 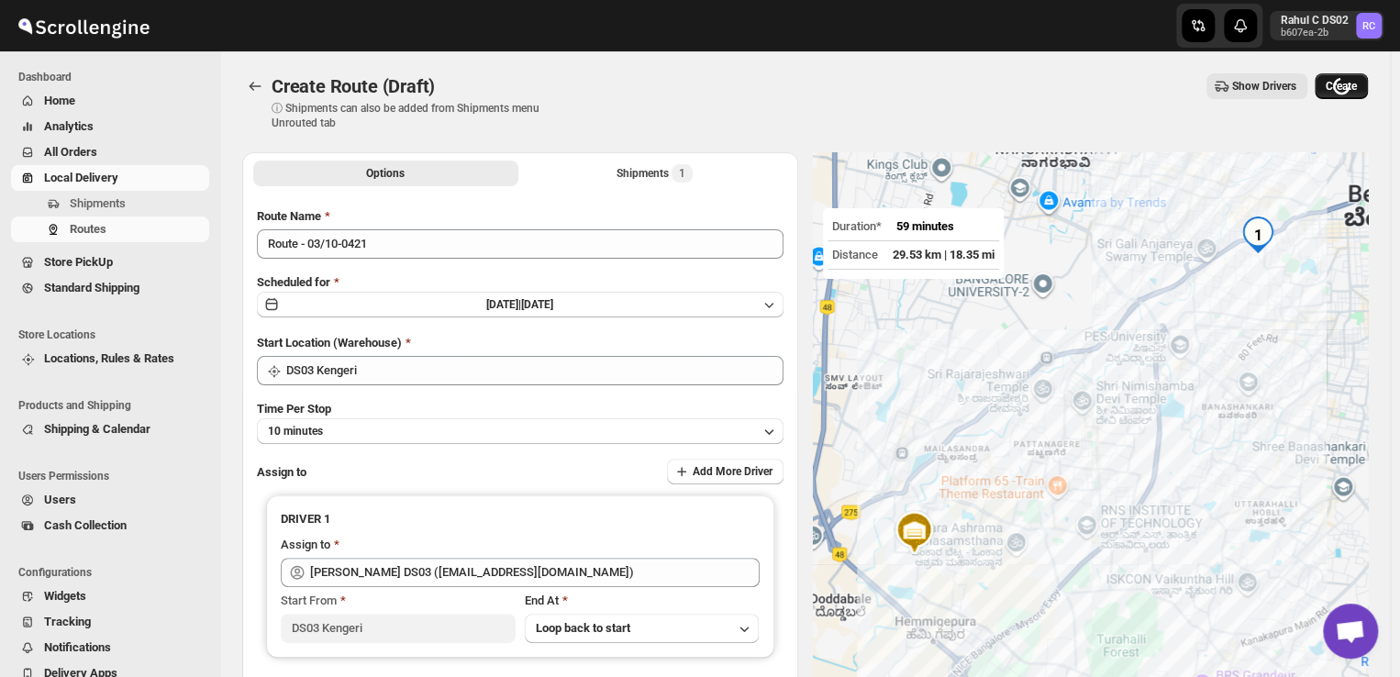 I want to click on button: Tracking, so click(x=110, y=622).